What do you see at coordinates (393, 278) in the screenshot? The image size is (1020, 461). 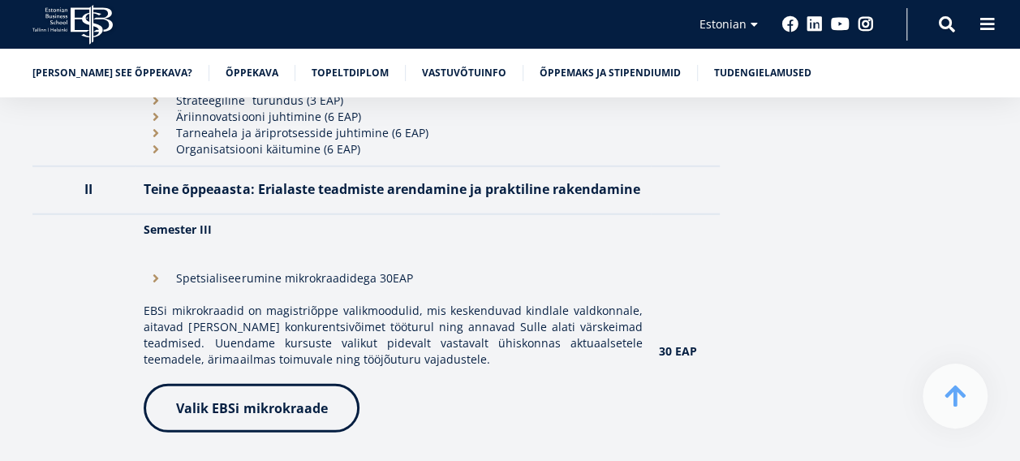 I see `li: Spetsialiseerumine mikrokraadidega 30EAP` at bounding box center [393, 278].